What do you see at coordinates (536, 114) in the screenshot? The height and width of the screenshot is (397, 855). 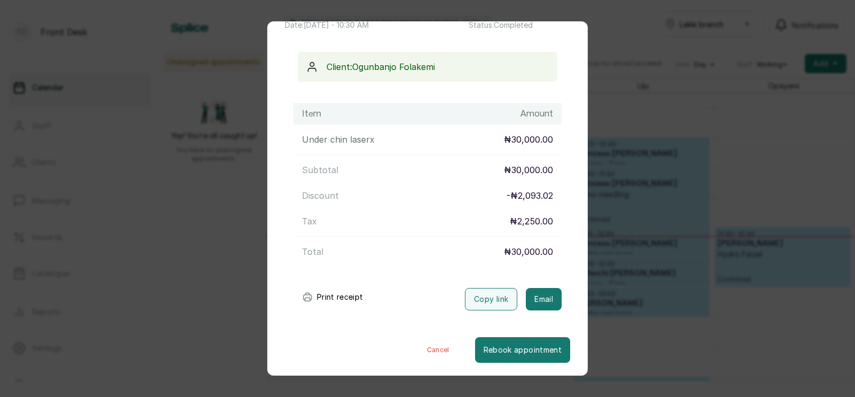 I see `h1: Amount` at bounding box center [536, 114].